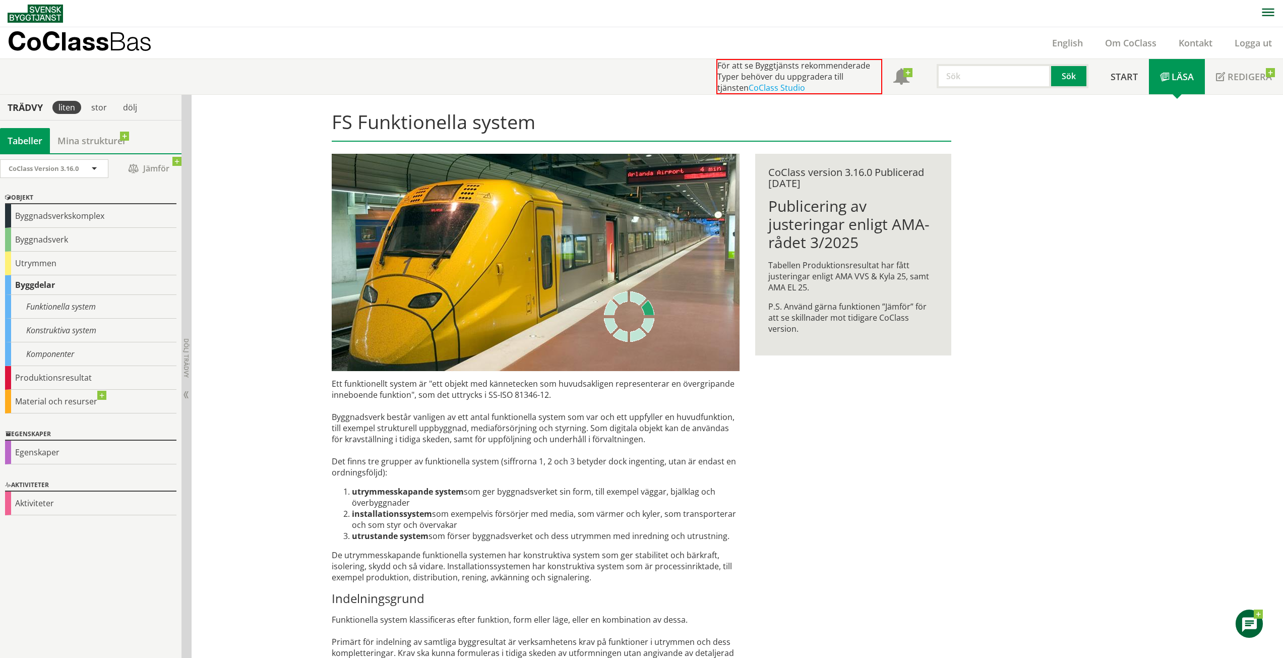  What do you see at coordinates (35, 14) in the screenshot?
I see `img: Svensk Byggtjänst` at bounding box center [35, 14].